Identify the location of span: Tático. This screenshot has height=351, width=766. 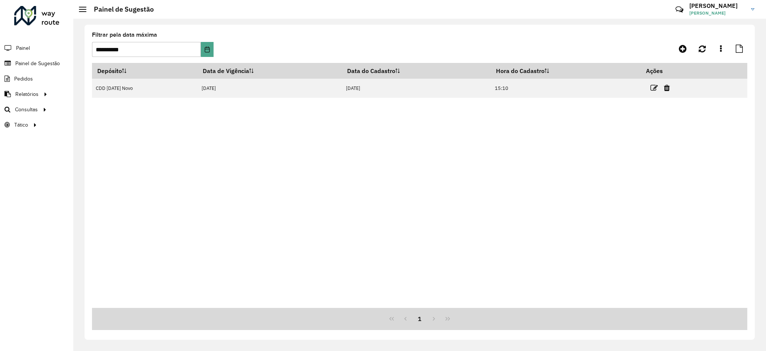
(21, 125).